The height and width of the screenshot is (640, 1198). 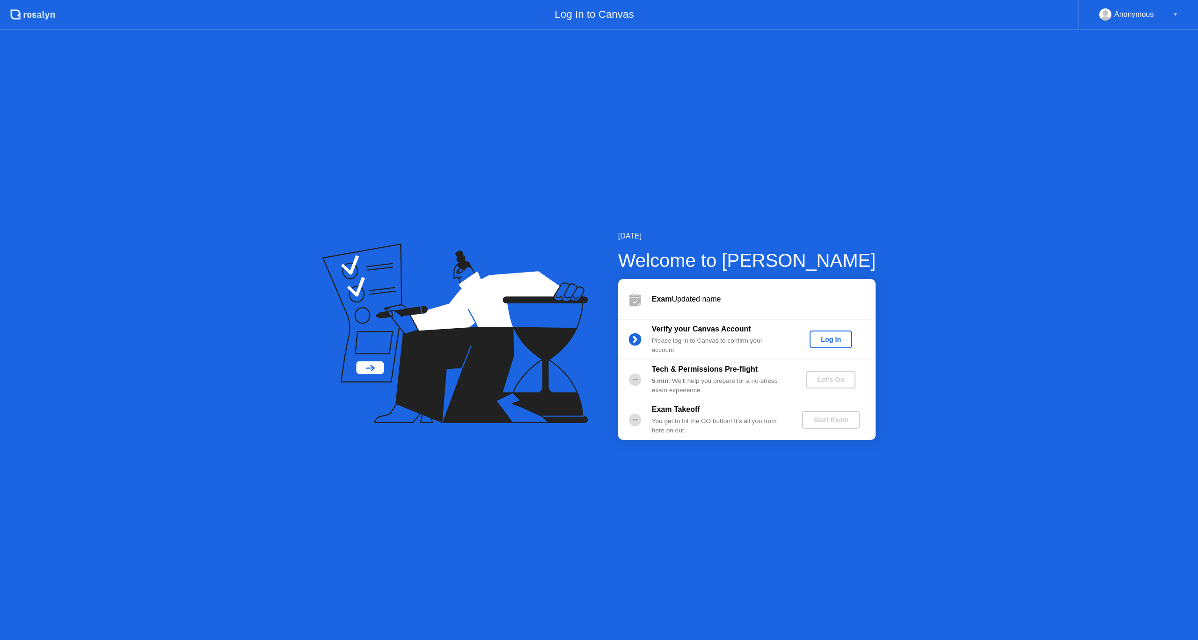 I want to click on button: Let's Go, so click(x=830, y=380).